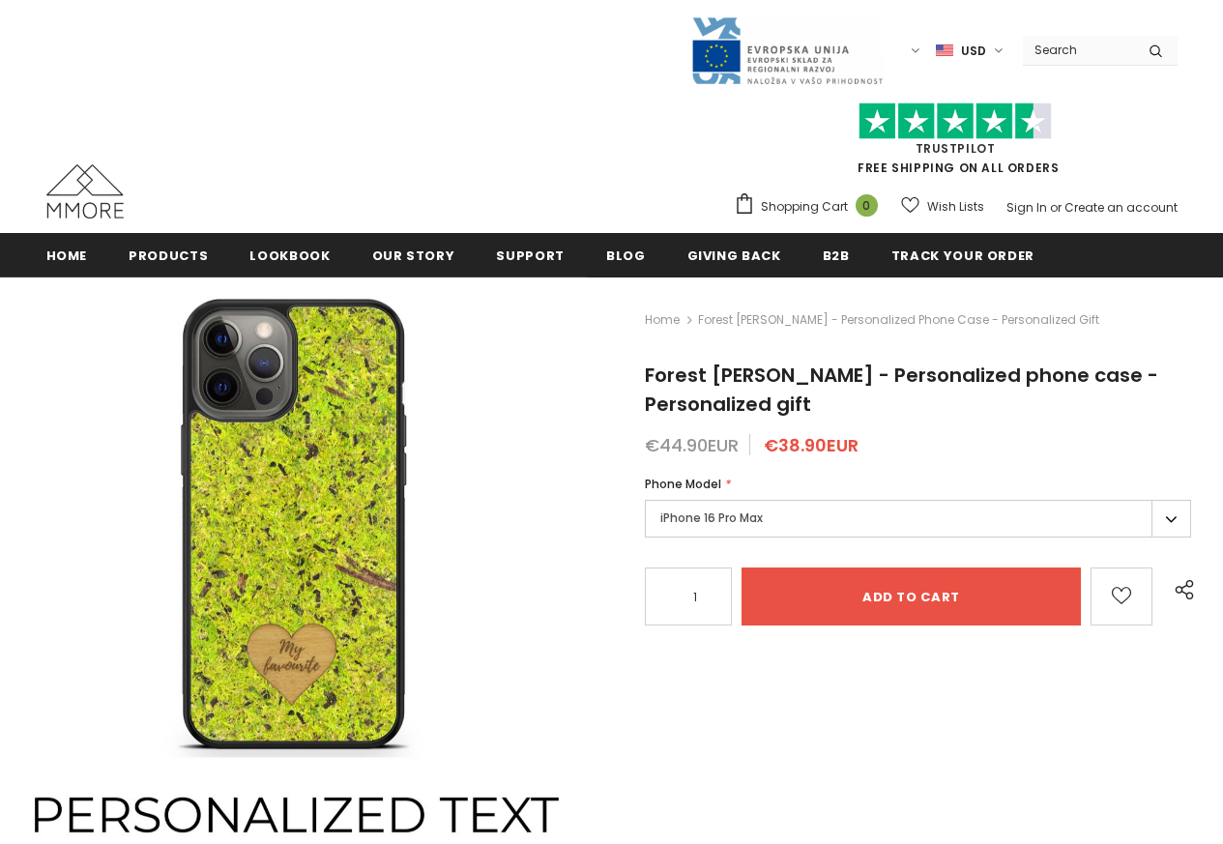  I want to click on span: €38.90EUR, so click(811, 445).